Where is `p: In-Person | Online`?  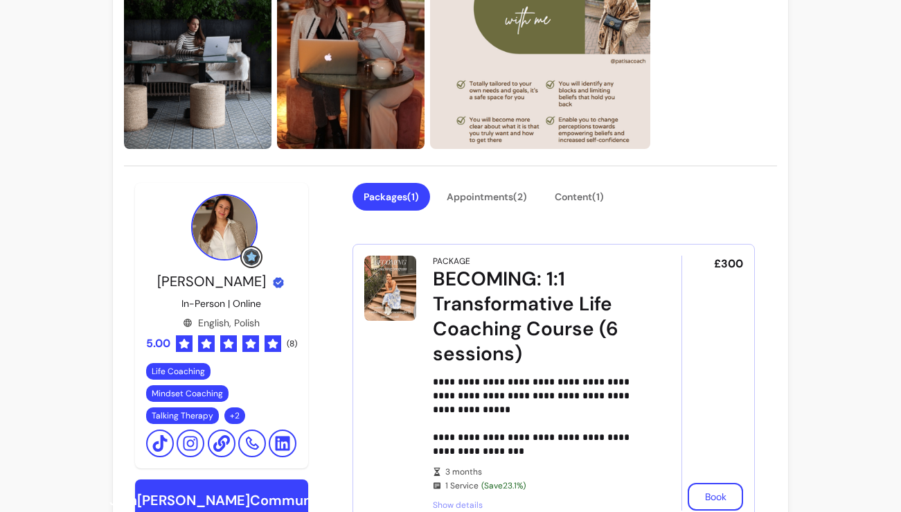
p: In-Person | Online is located at coordinates (221, 303).